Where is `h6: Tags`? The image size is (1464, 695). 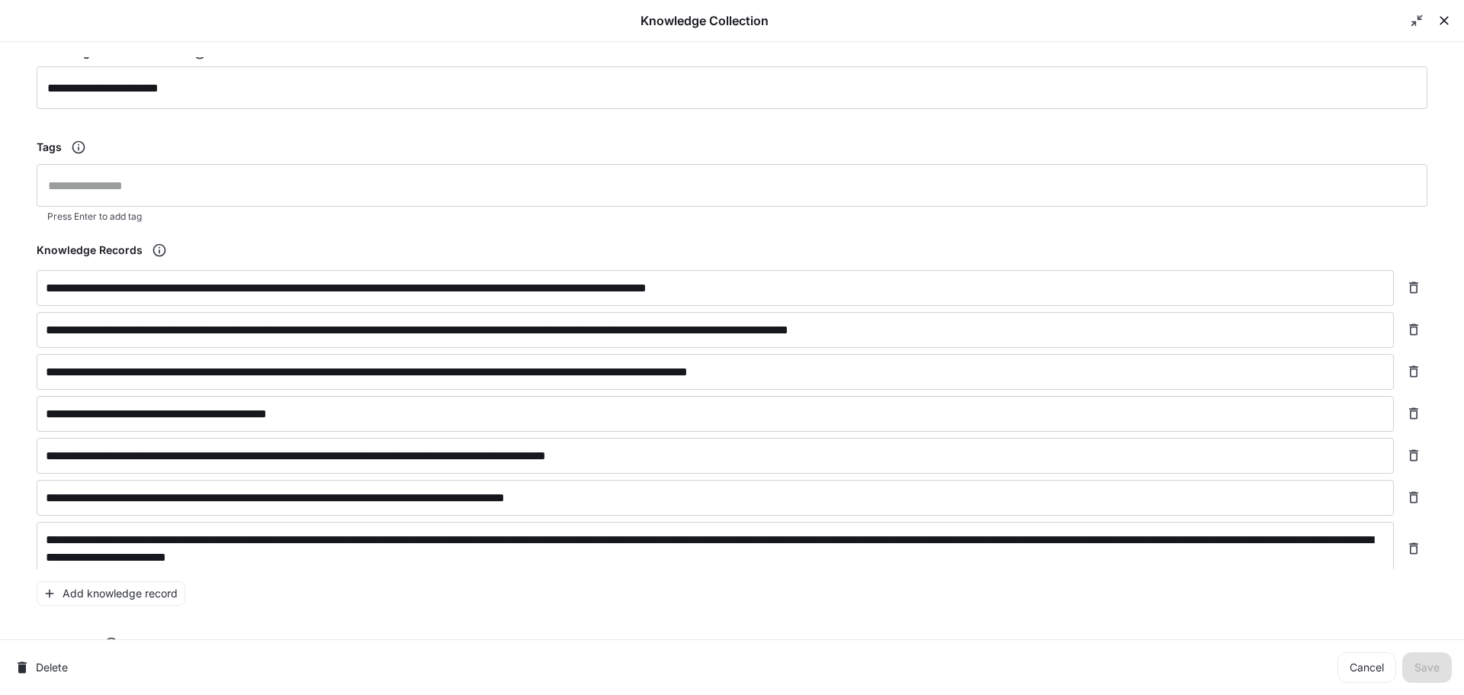
h6: Tags is located at coordinates (49, 147).